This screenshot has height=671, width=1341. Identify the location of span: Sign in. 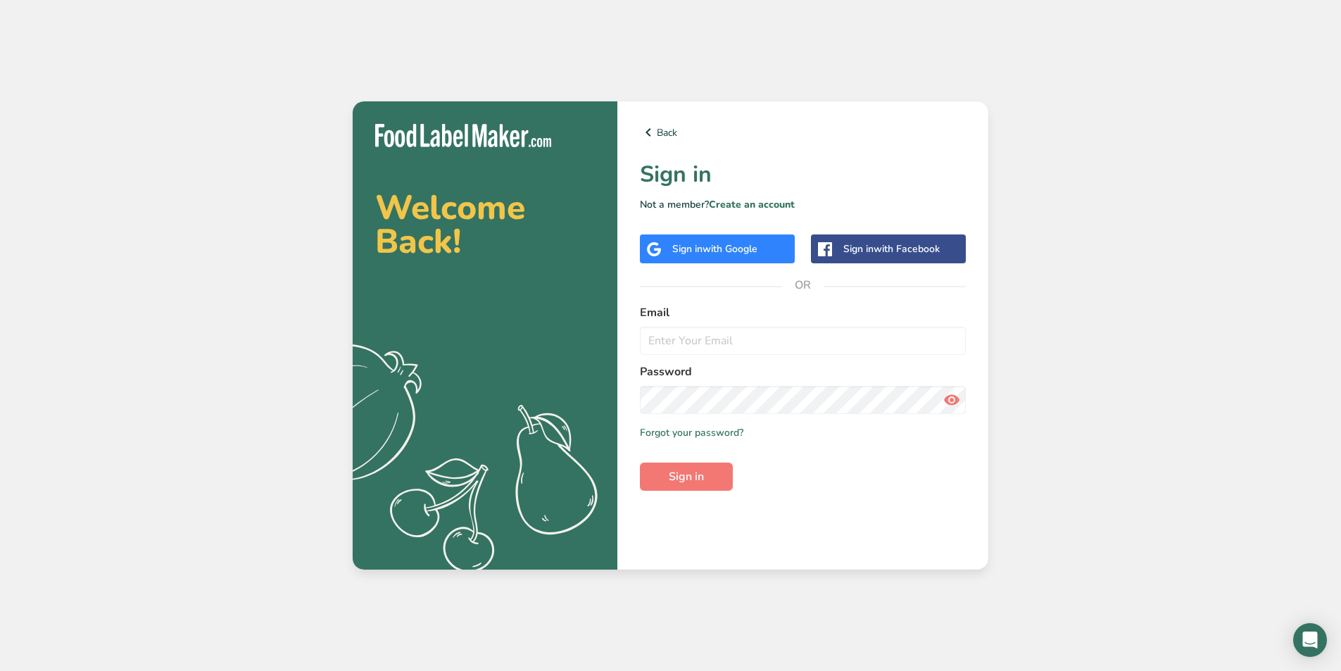
(686, 477).